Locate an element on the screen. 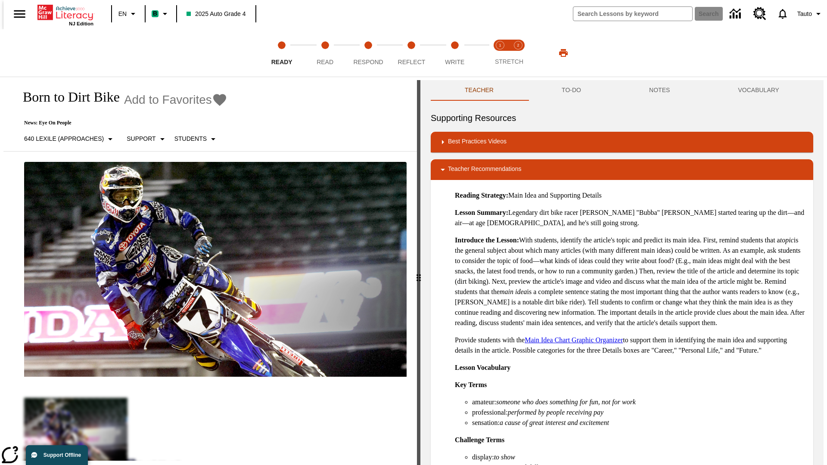 The width and height of the screenshot is (827, 465). h1: Born to Dirt Bike is located at coordinates (67, 97).